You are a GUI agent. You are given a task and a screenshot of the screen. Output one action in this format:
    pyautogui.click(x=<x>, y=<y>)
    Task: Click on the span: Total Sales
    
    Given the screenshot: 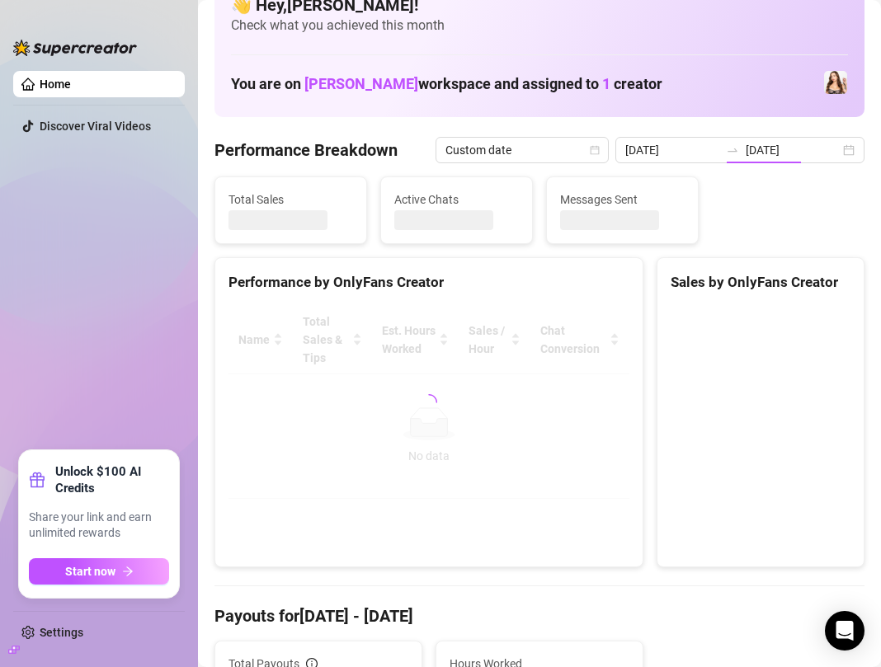 What is the action you would take?
    pyautogui.click(x=290, y=200)
    